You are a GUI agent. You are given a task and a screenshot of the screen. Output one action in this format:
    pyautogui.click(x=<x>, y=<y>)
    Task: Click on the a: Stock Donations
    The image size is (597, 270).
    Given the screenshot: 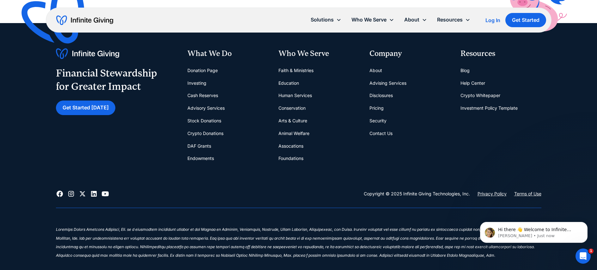 What is the action you would take?
    pyautogui.click(x=204, y=121)
    